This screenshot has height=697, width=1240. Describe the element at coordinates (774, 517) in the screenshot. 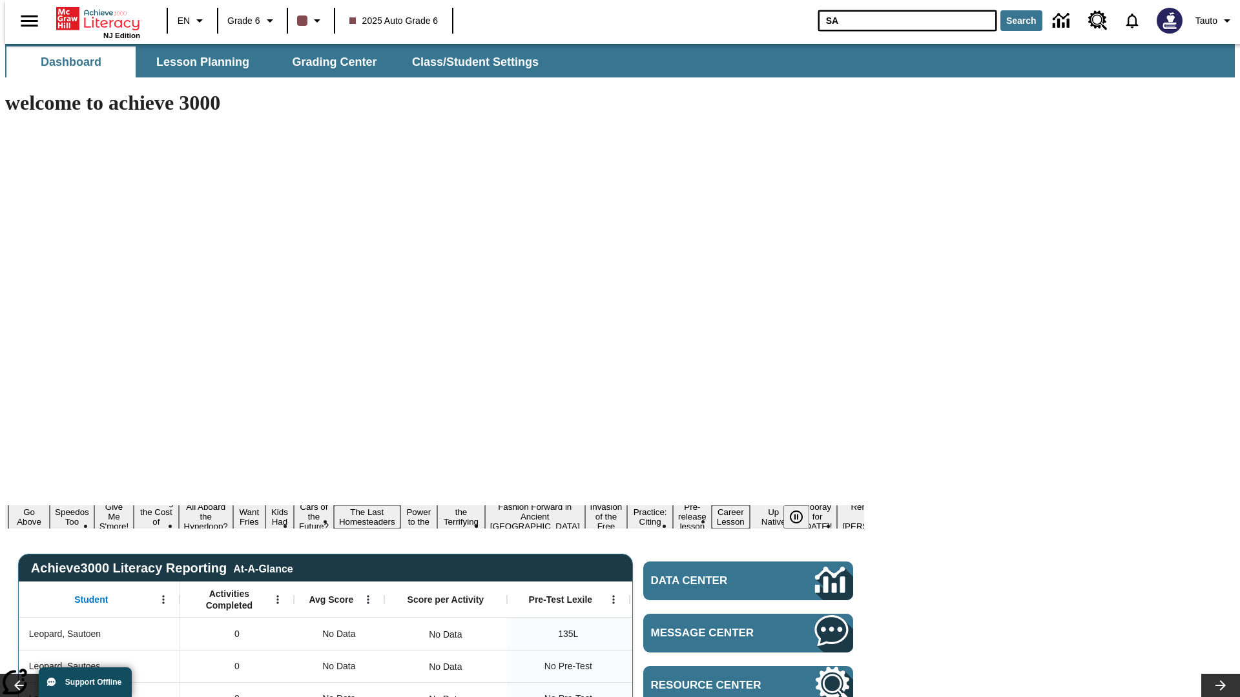

I see `button: Slide 20 Cooking Up Native Traditions` at that location.